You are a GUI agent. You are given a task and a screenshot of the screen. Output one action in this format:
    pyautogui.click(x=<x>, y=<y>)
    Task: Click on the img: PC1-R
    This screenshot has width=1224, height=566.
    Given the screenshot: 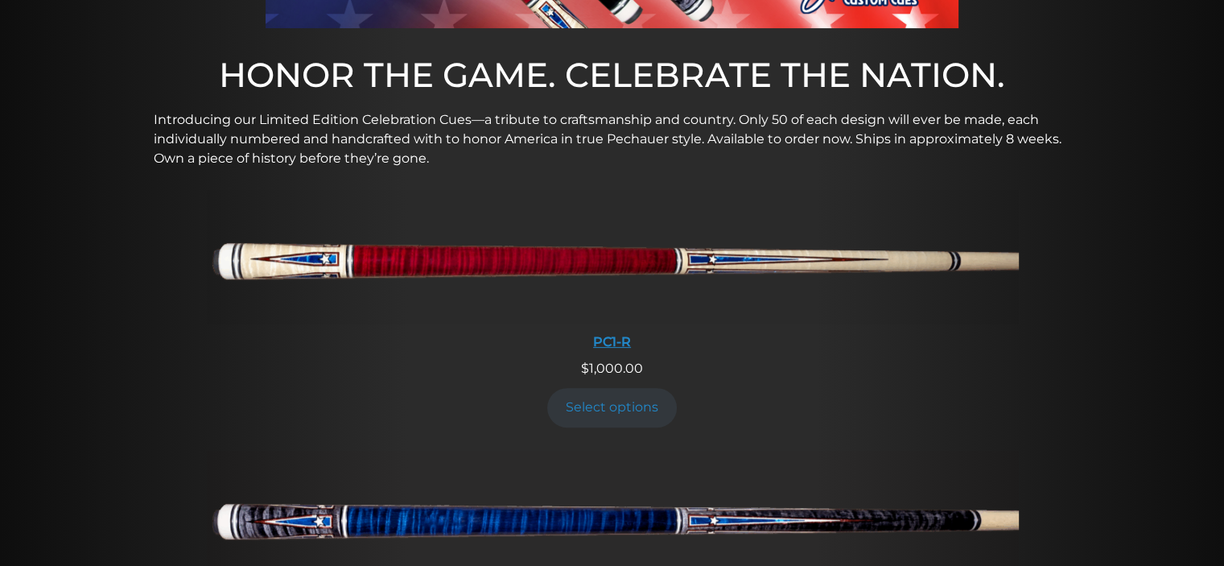 What is the action you would take?
    pyautogui.click(x=612, y=257)
    